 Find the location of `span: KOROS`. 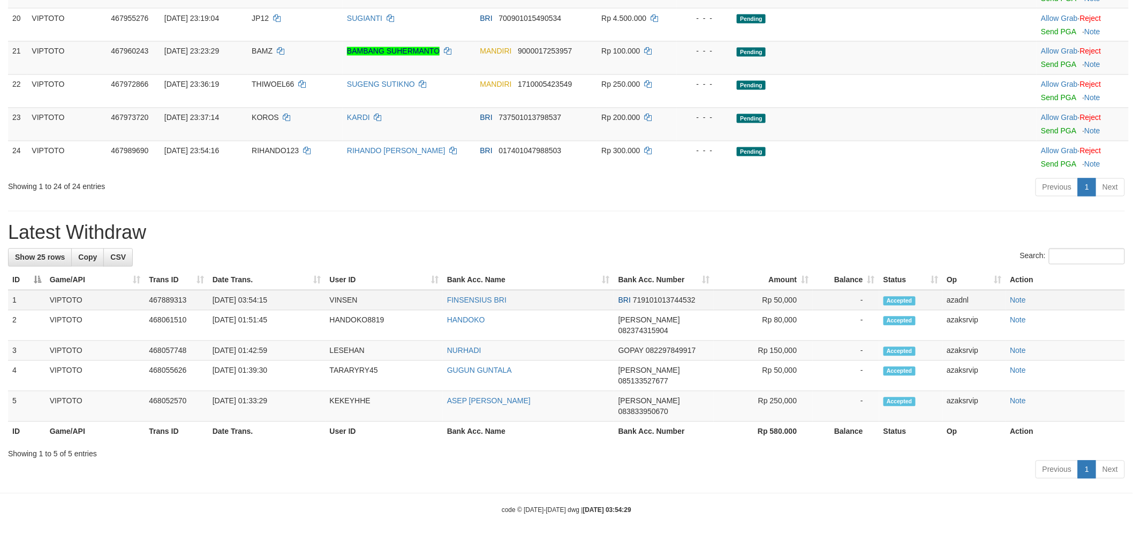

span: KOROS is located at coordinates (265, 118).